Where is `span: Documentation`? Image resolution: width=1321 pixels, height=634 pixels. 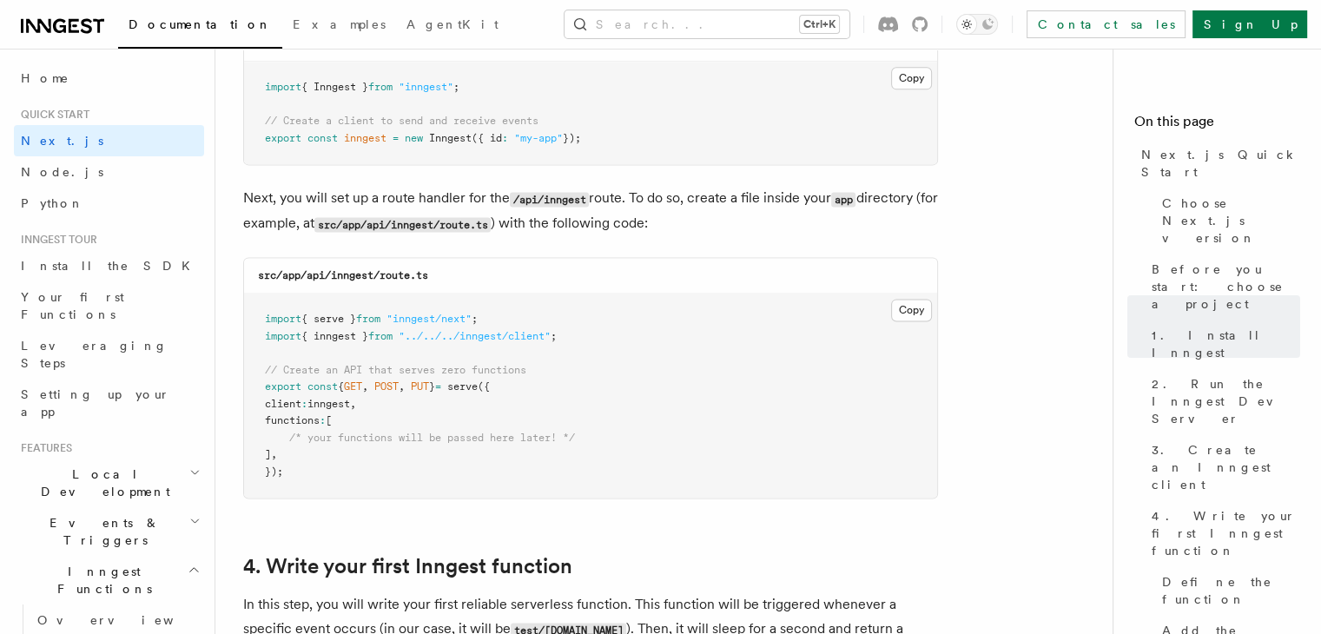 span: Documentation is located at coordinates (200, 24).